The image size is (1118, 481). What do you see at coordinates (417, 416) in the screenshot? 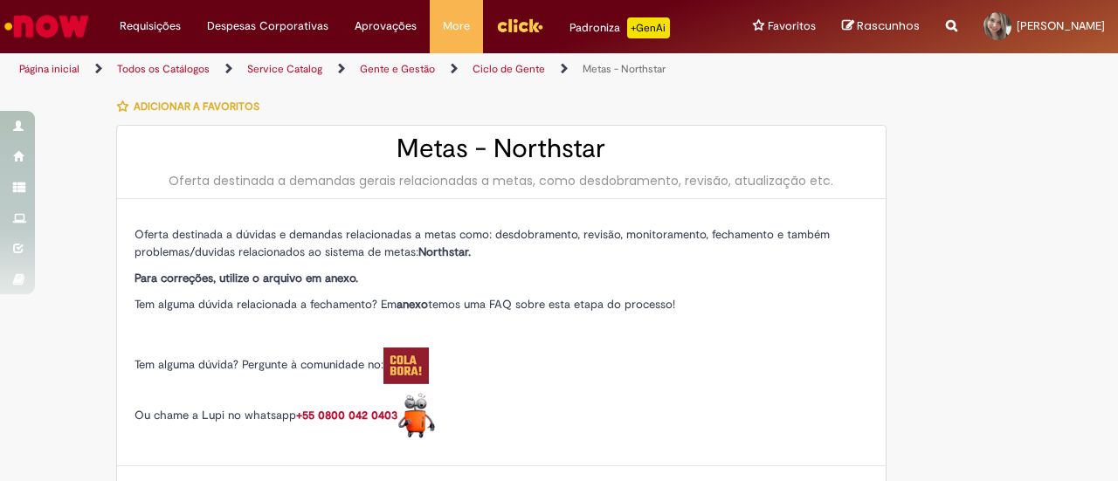
I see `img: Lupi%20logo.pngx` at bounding box center [417, 416].